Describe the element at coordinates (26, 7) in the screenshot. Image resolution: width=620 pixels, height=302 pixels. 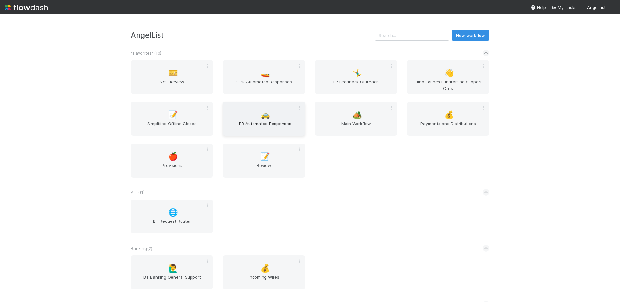
I see `img: logo-inverted-e16ddd16eac7371096b0.svg` at that location.